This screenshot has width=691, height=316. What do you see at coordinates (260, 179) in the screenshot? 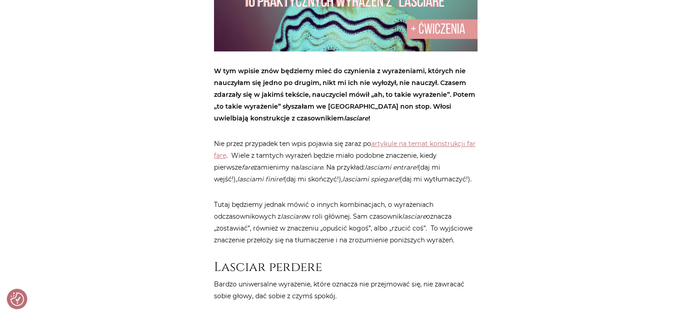
I see `em: lasciami finire!` at bounding box center [260, 179].